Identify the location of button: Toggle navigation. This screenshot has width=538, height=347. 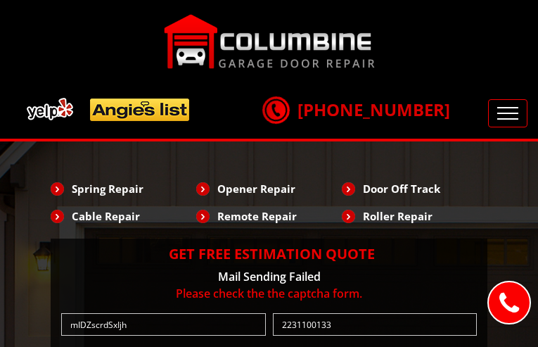
(508, 113).